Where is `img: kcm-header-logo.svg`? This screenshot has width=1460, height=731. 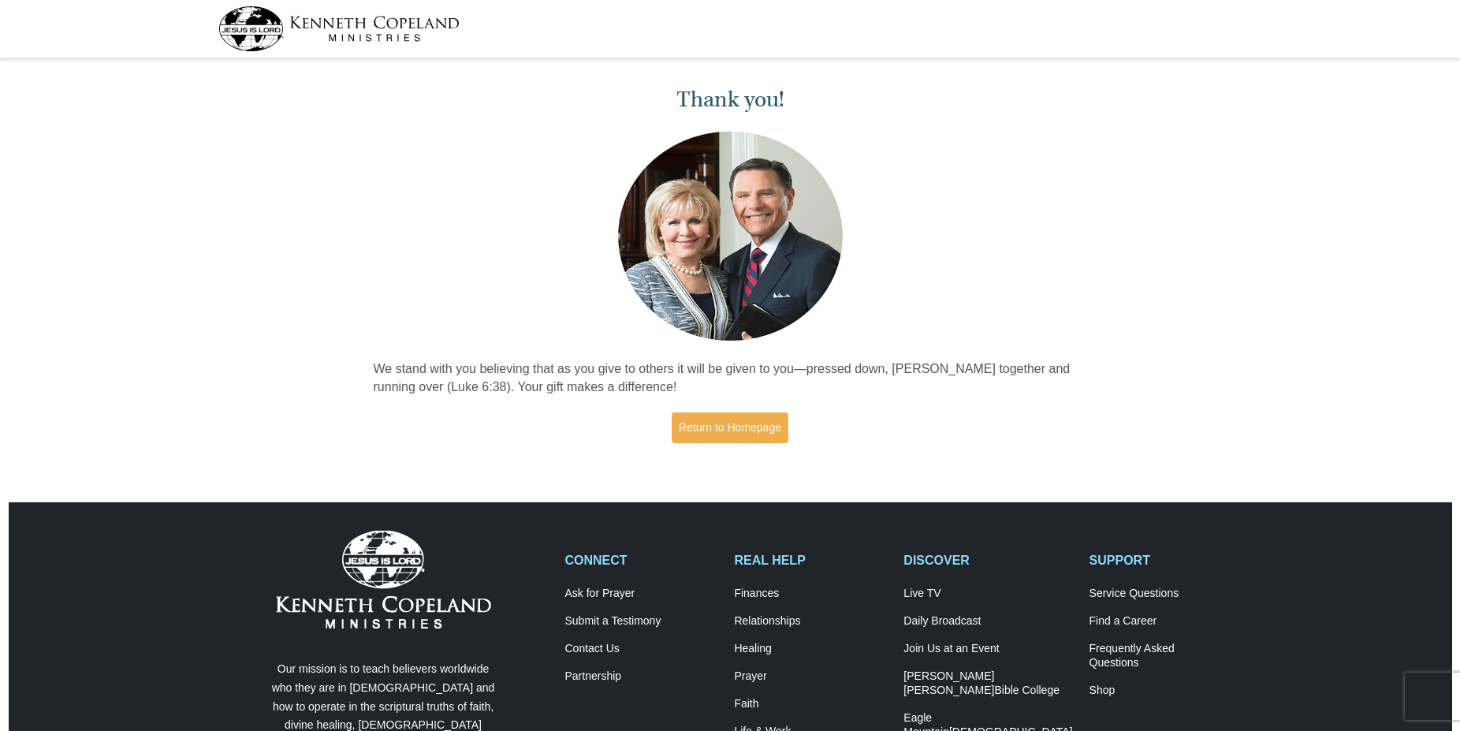
img: kcm-header-logo.svg is located at coordinates (339, 28).